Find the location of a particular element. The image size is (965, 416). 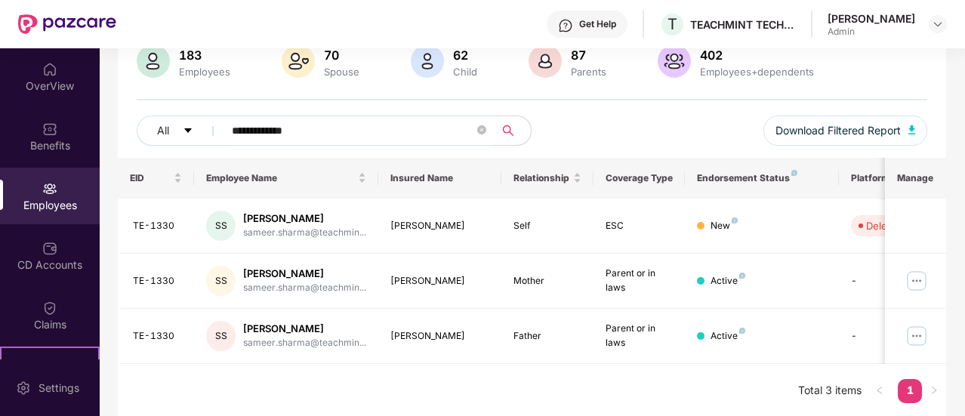

div: Settings is located at coordinates (59, 388).